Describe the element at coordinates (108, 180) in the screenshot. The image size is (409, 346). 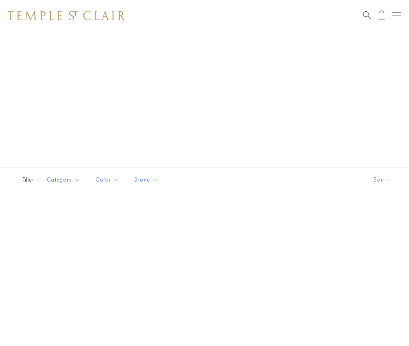
I see `span: Color` at that location.